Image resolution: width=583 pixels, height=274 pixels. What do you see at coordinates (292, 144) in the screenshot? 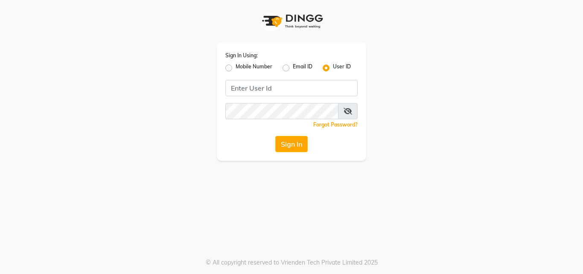
I see `button: Sign In` at bounding box center [292, 144].